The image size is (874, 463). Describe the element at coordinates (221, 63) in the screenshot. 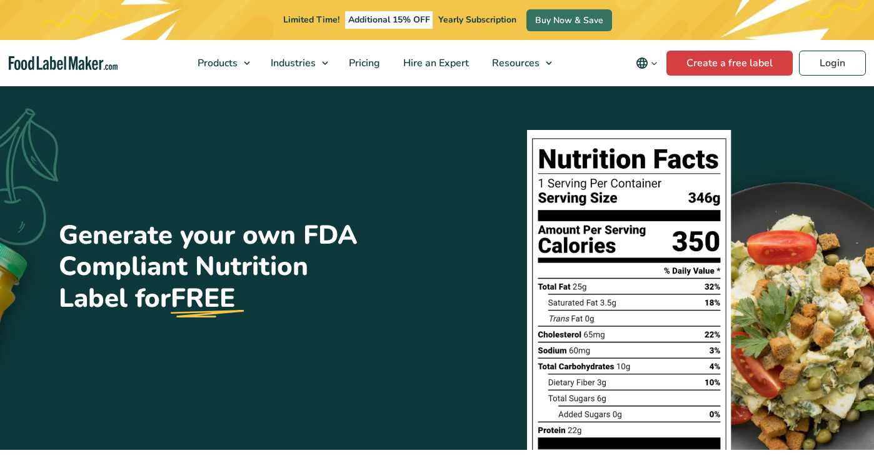

I see `a: Products` at that location.